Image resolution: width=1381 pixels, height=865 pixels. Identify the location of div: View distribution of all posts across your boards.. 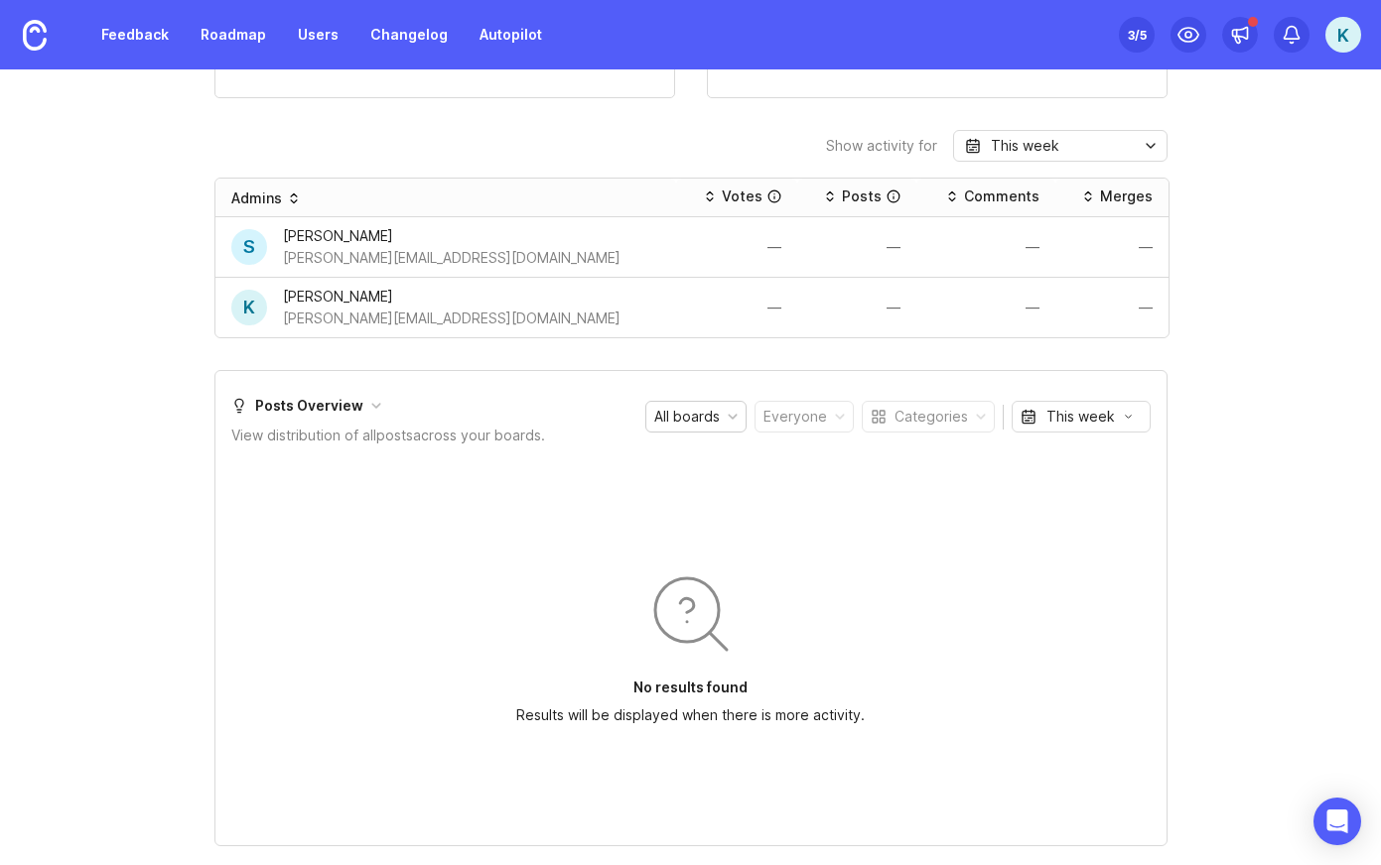
(388, 436).